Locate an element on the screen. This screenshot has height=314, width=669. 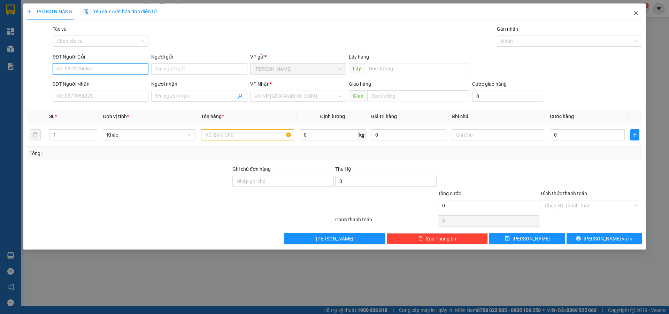
span: Yêu cầu xuất hóa đơn điện tử is located at coordinates (120, 12).